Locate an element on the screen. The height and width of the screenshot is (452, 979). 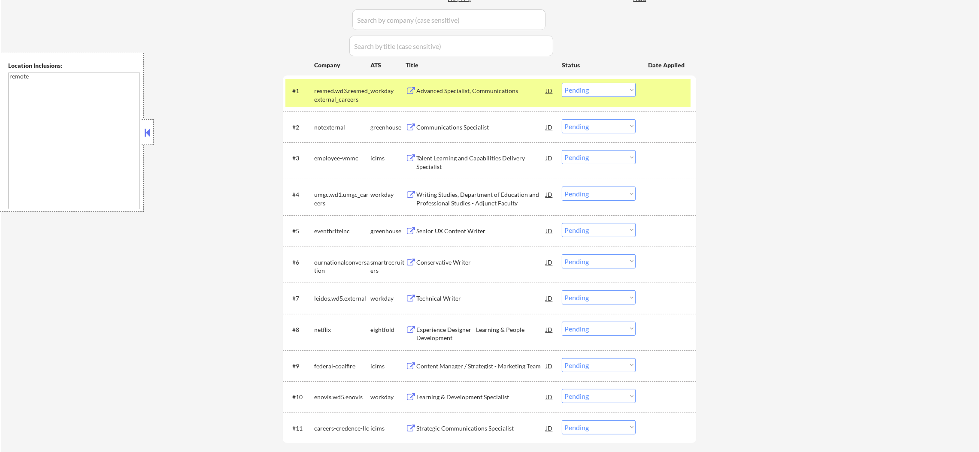
div: Status is located at coordinates (599, 65).